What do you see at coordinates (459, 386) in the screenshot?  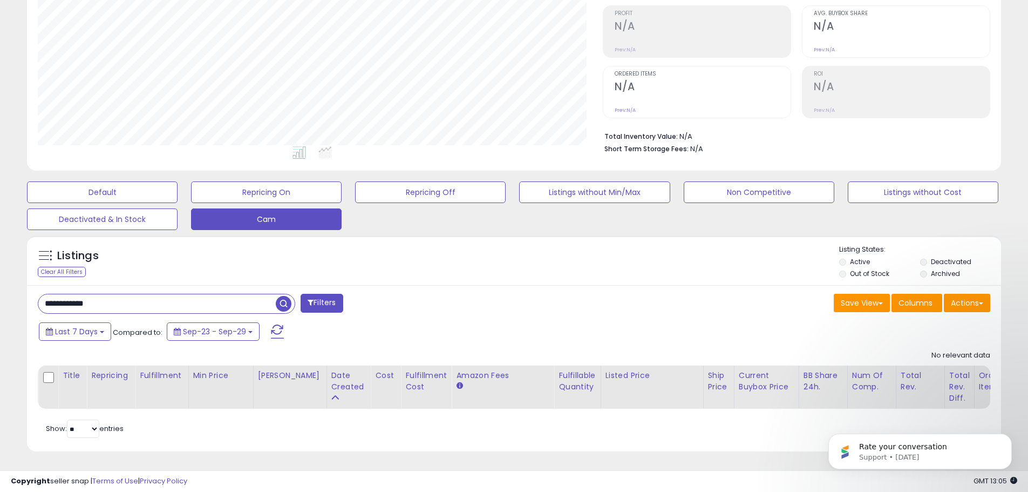 I see `small: Amazon Fees.` at bounding box center [459, 386].